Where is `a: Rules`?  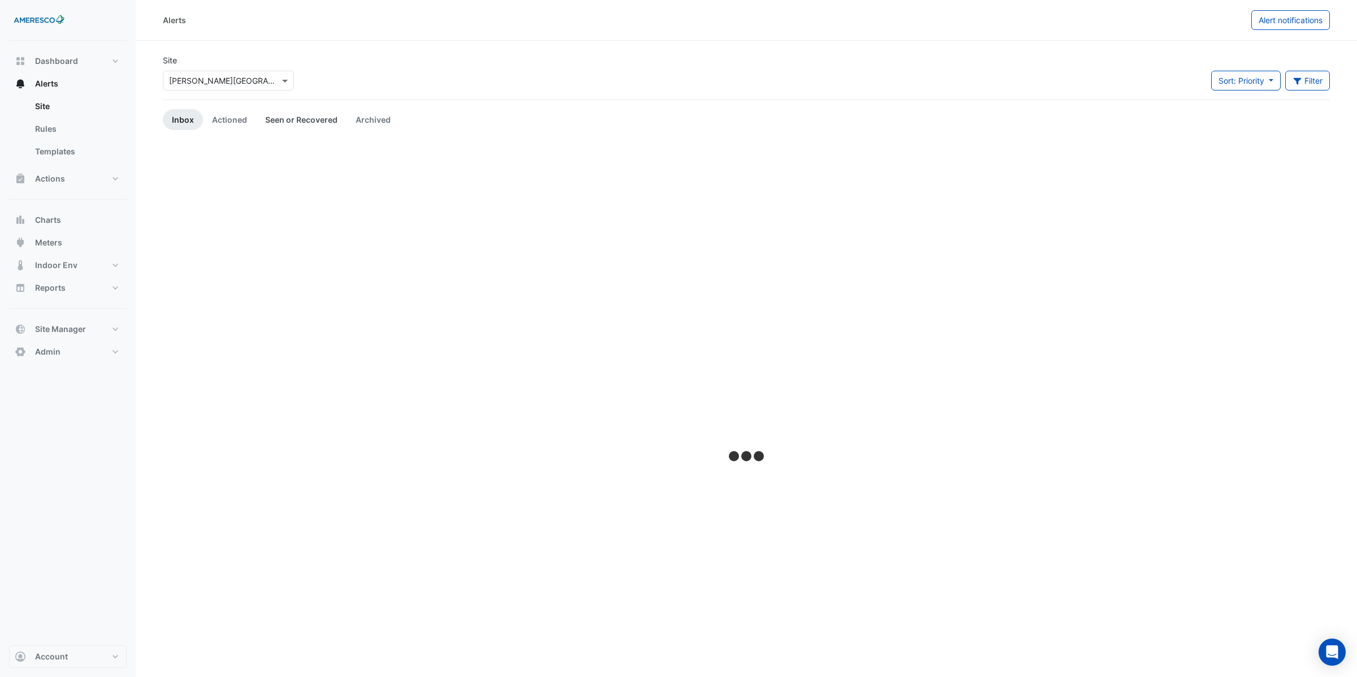 a: Rules is located at coordinates (76, 129).